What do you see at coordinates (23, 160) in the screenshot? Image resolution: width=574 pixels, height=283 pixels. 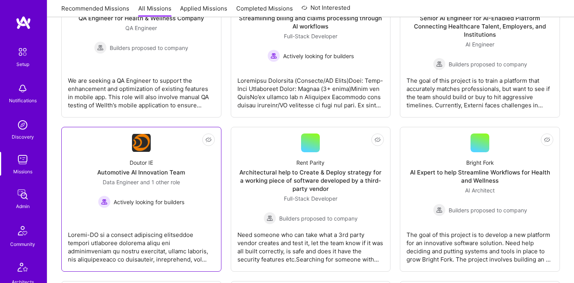 I see `img: teamwork` at bounding box center [23, 160].